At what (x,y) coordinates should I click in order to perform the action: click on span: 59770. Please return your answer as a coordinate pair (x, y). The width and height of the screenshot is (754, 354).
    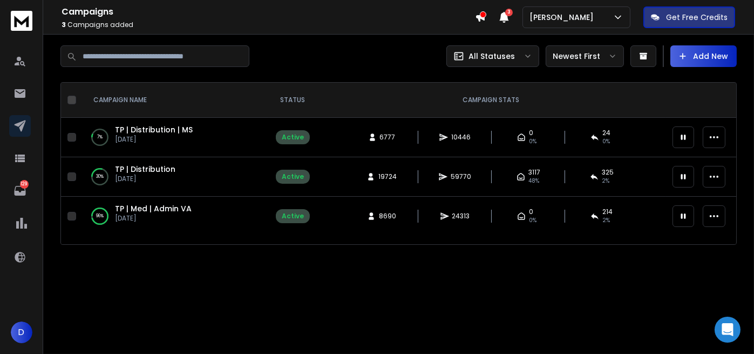
    Looking at the image, I should click on (461, 177).